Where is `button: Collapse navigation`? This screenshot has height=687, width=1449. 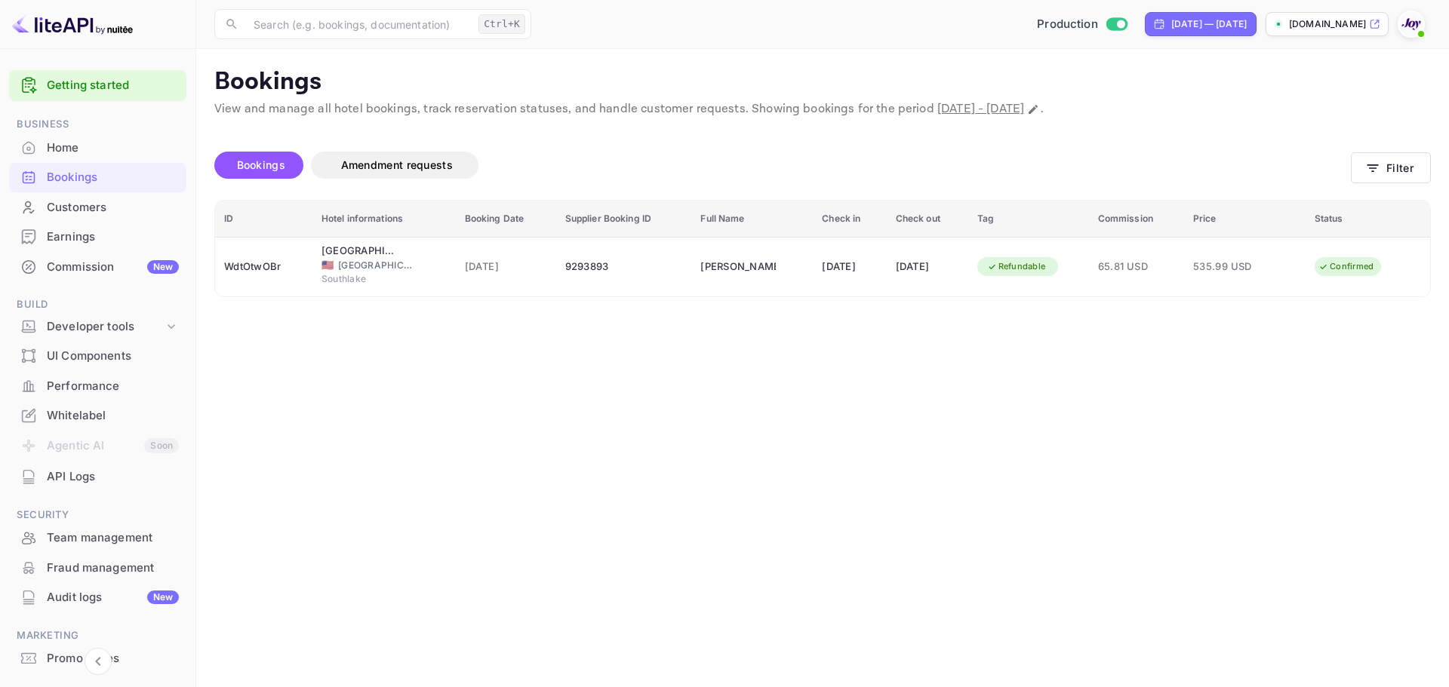 button: Collapse navigation is located at coordinates (98, 662).